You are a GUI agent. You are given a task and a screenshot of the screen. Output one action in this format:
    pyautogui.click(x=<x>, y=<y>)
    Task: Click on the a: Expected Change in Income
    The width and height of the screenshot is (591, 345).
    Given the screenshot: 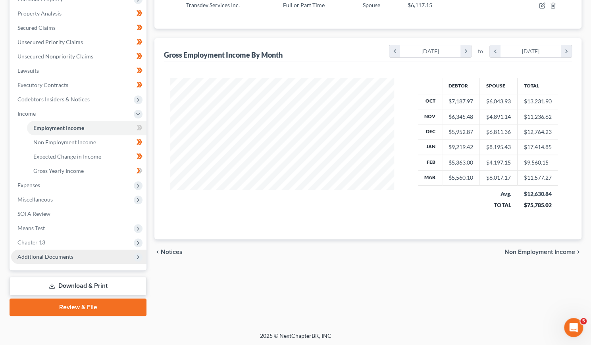 What is the action you would take?
    pyautogui.click(x=87, y=157)
    